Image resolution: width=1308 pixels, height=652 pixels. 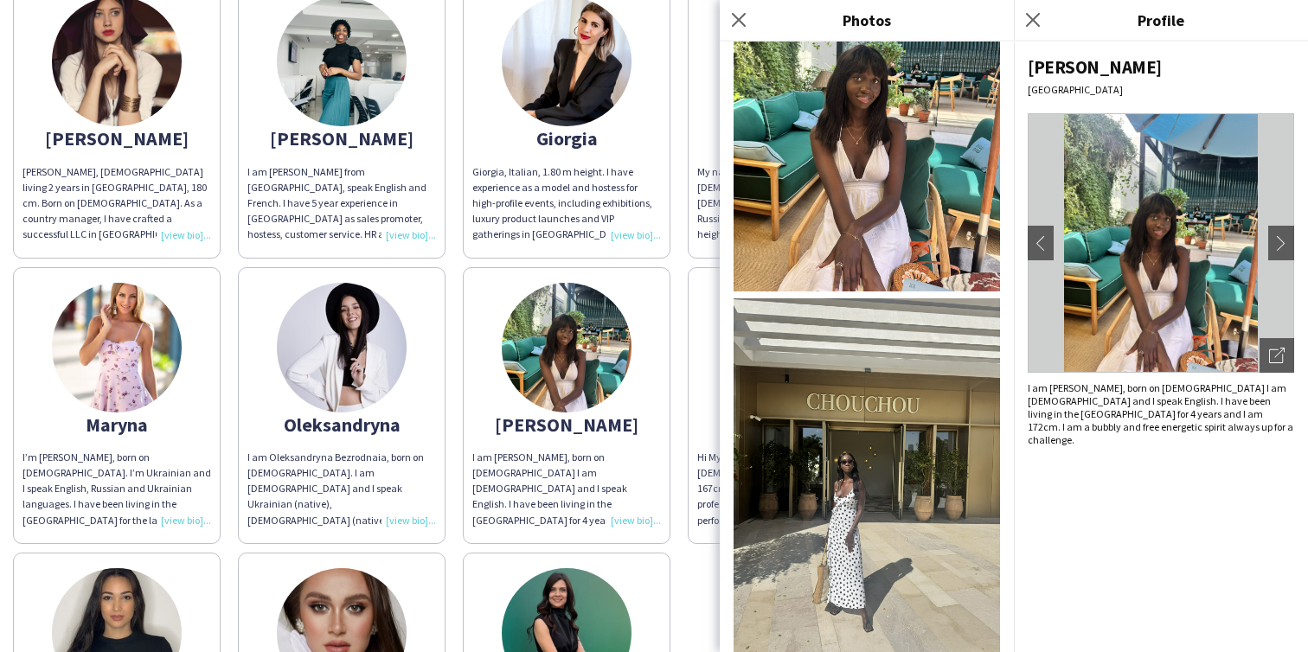 I want to click on img: thumb-15981702475f422487dd98f.jpeg, so click(x=117, y=348).